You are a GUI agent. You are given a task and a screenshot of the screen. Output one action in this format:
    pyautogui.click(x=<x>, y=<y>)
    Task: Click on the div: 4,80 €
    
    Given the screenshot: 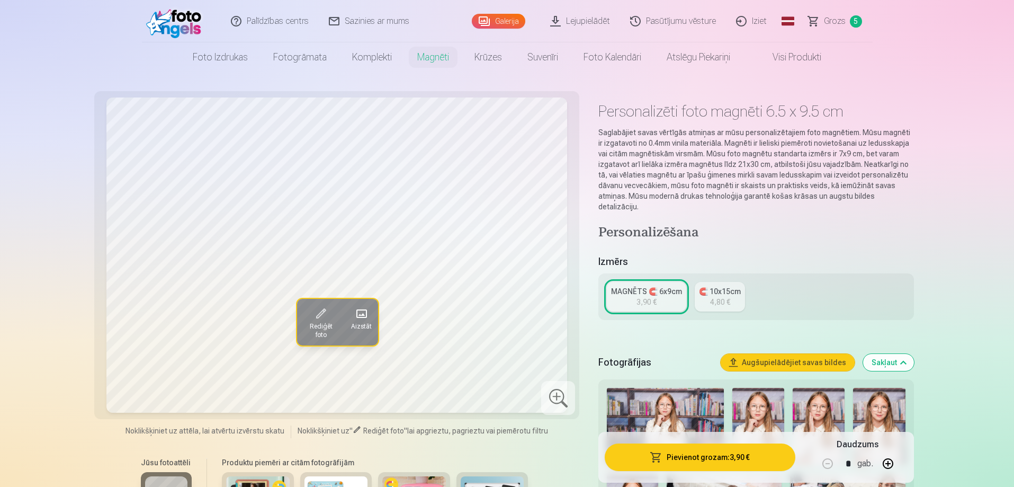 What is the action you would take?
    pyautogui.click(x=720, y=302)
    